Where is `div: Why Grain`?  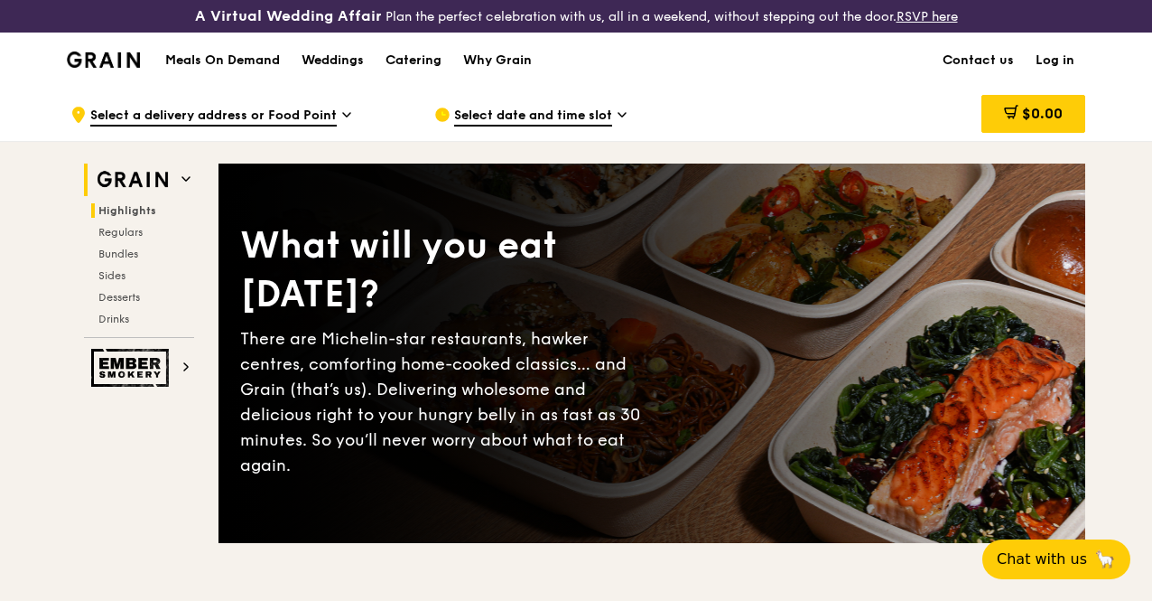 div: Why Grain is located at coordinates (498, 61).